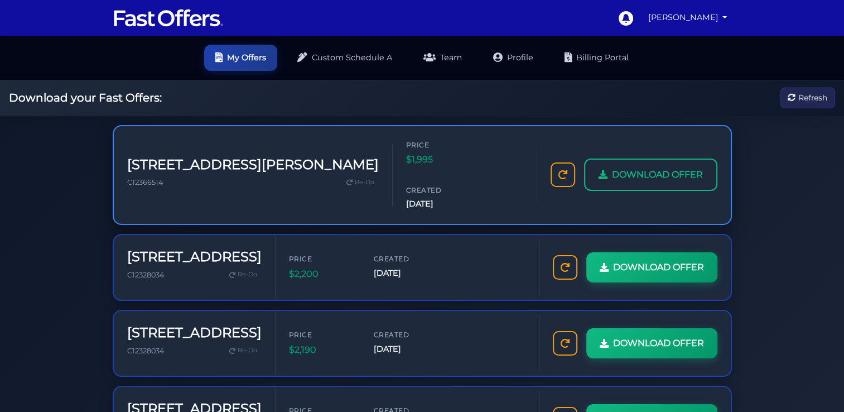  What do you see at coordinates (813, 98) in the screenshot?
I see `span: Refresh` at bounding box center [813, 98].